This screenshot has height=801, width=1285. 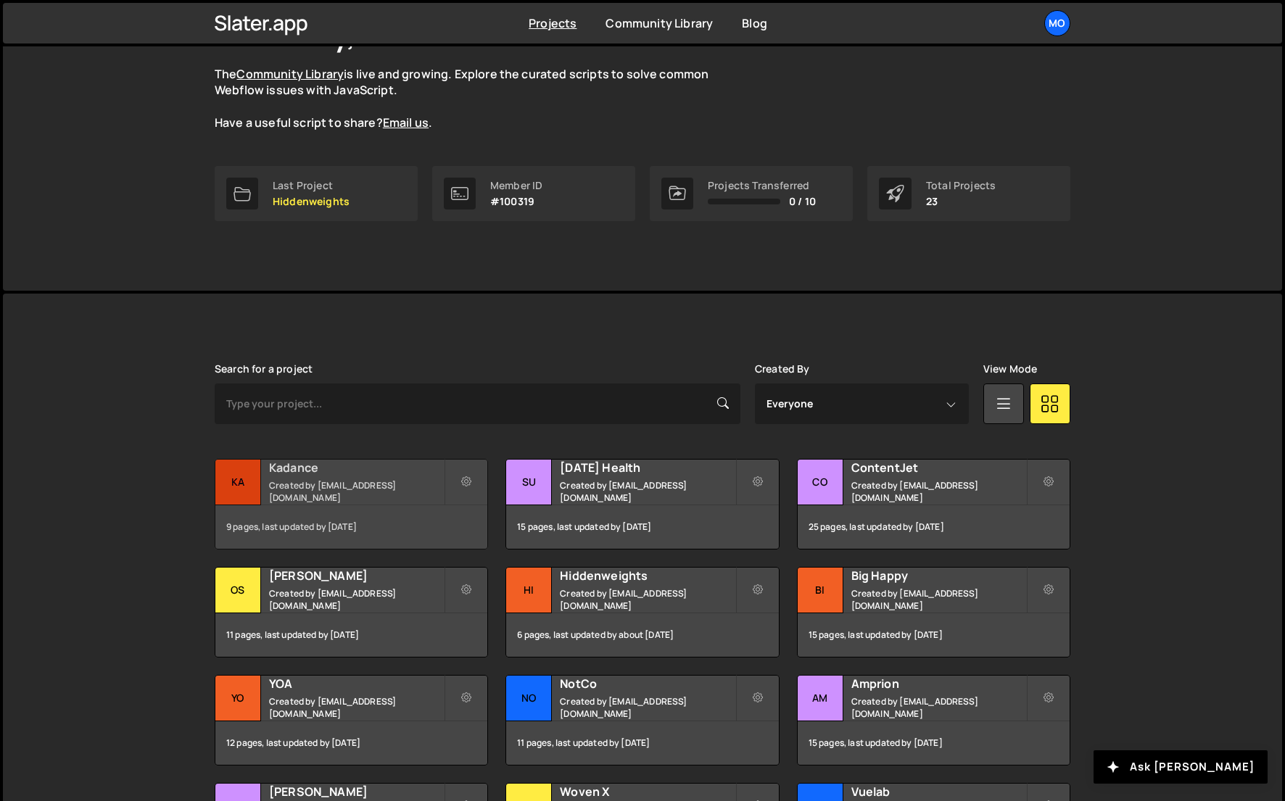 What do you see at coordinates (938, 468) in the screenshot?
I see `h2: ContentJet` at bounding box center [938, 468].